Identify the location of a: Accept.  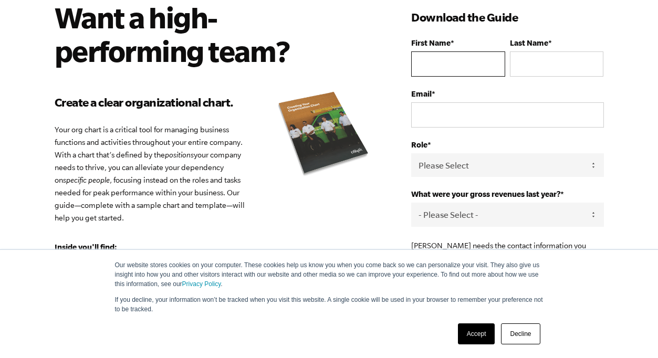
(477, 334).